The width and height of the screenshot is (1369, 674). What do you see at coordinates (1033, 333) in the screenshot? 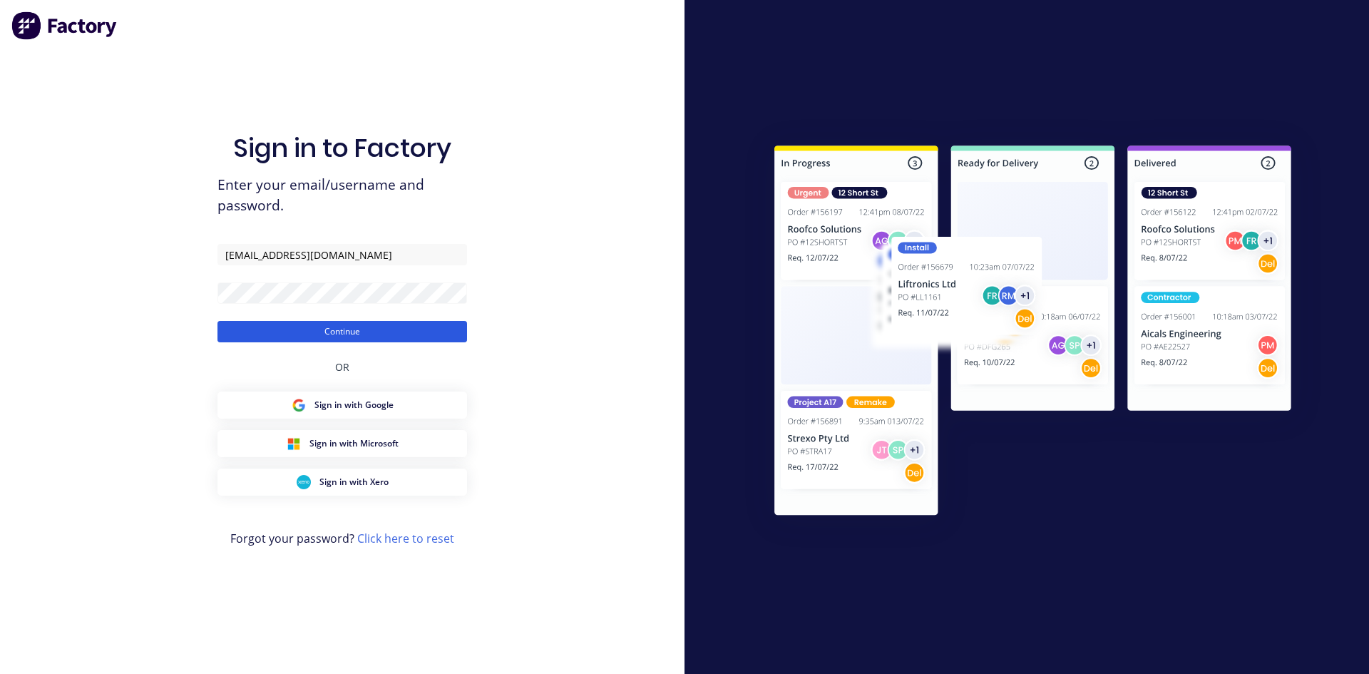
I see `img: Sign in` at bounding box center [1033, 333].